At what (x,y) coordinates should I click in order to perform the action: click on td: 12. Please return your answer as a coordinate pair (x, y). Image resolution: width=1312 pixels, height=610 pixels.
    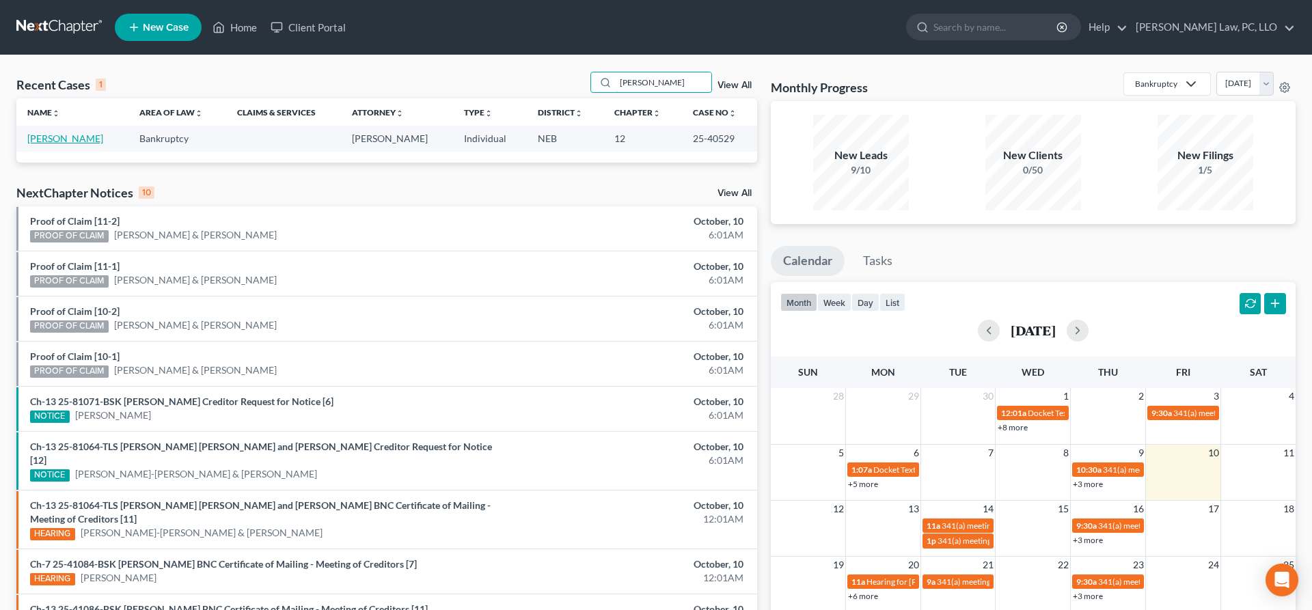
    Looking at the image, I should click on (642, 138).